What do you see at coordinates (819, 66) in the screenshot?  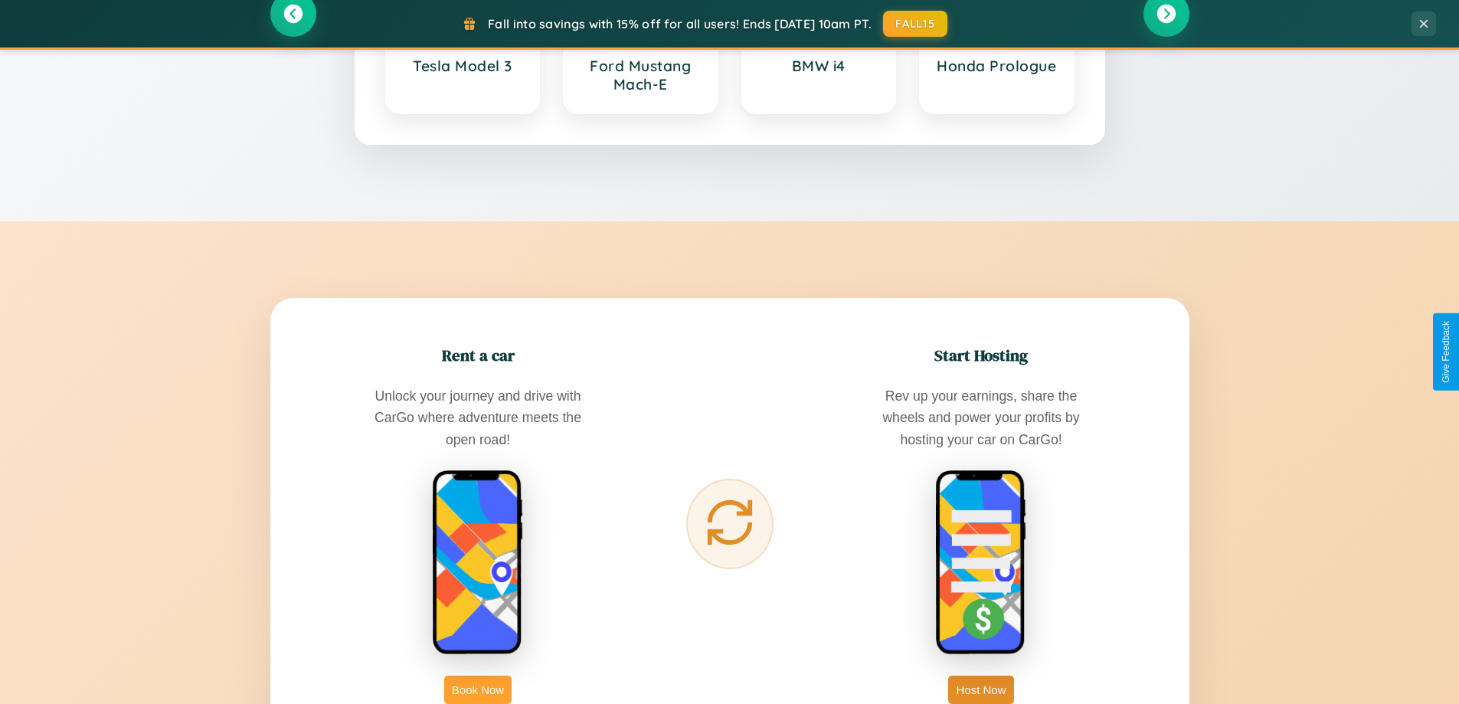 I see `h3: BMW i4` at bounding box center [819, 66].